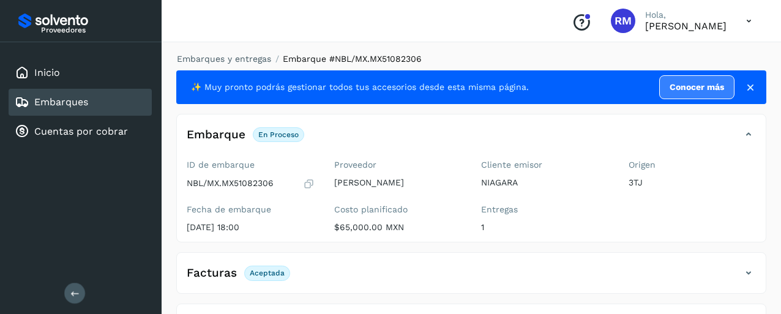 Image resolution: width=781 pixels, height=314 pixels. What do you see at coordinates (212, 273) in the screenshot?
I see `h4: Facturas` at bounding box center [212, 273].